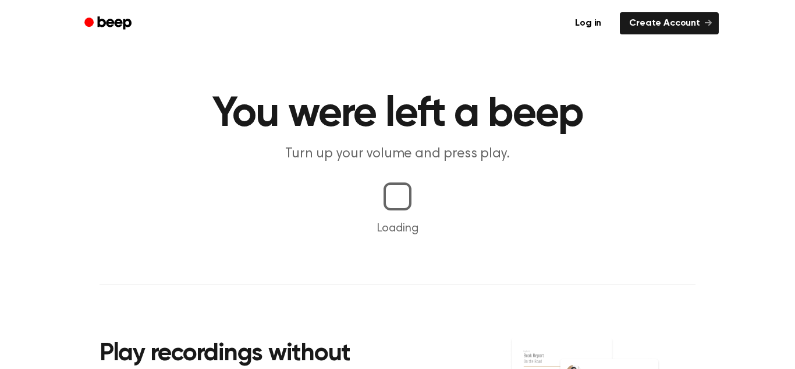 The image size is (795, 369). What do you see at coordinates (398, 228) in the screenshot?
I see `p: Loading` at bounding box center [398, 228].